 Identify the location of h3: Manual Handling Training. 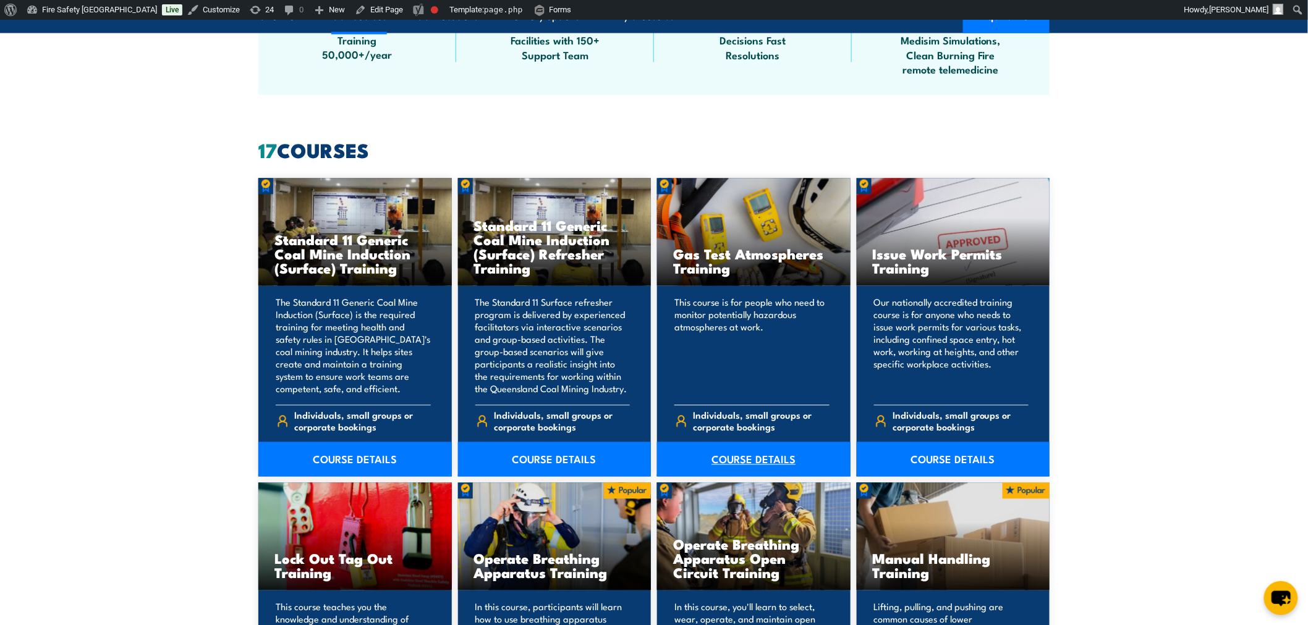
(953, 566).